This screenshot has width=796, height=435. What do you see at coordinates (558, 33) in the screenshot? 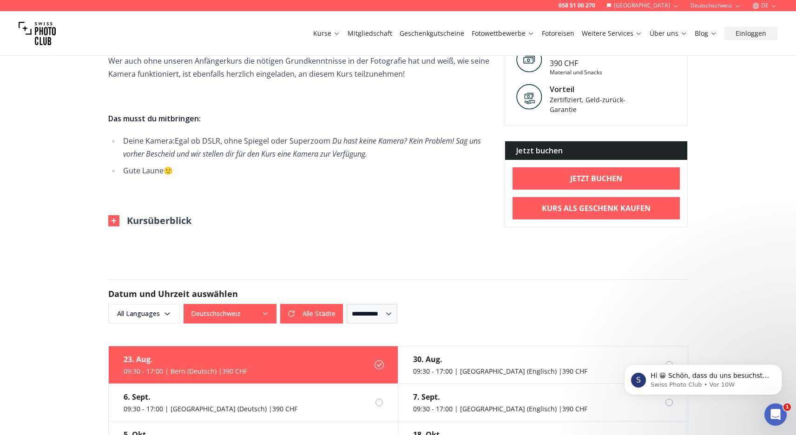
I see `a: Fotoreisen` at bounding box center [558, 33].